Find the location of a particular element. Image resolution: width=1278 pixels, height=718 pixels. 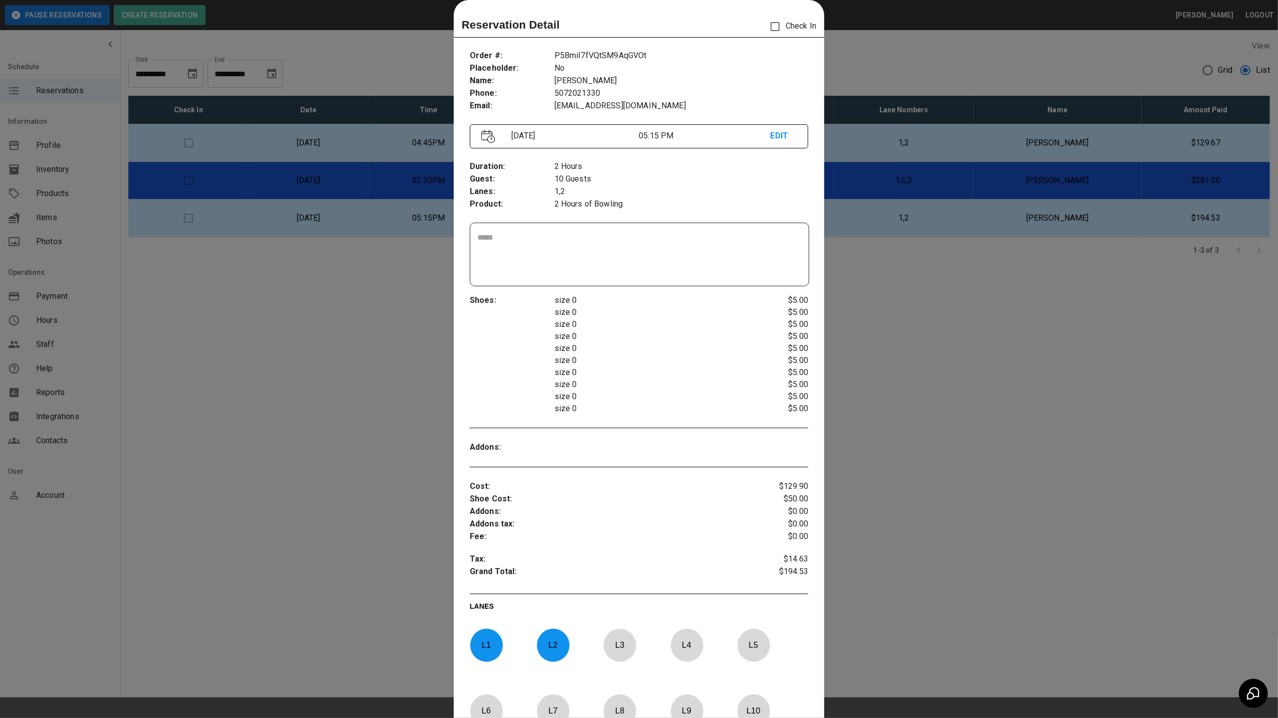

p: $14.63 is located at coordinates (780, 559).